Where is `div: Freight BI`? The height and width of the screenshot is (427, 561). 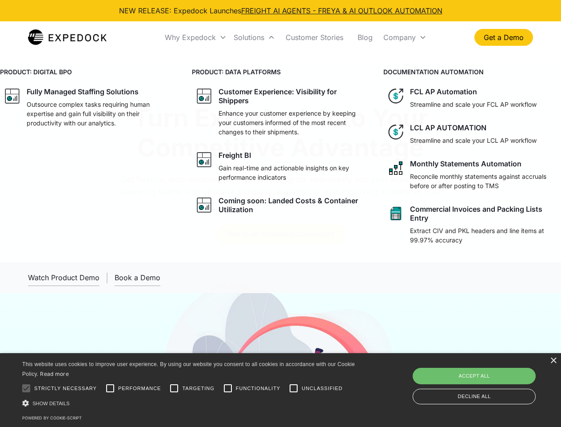
div: Freight BI is located at coordinates (235, 155).